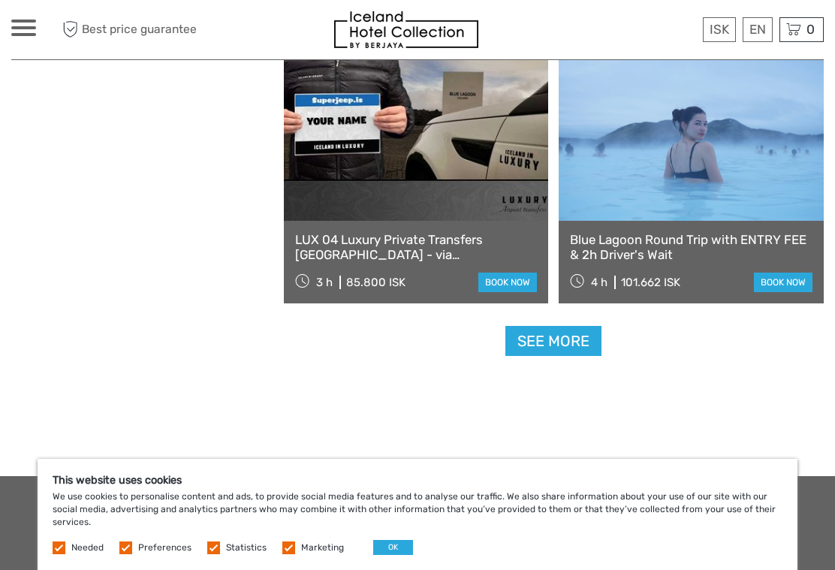  What do you see at coordinates (376, 282) in the screenshot?
I see `div: 85.800 ISK` at bounding box center [376, 282].